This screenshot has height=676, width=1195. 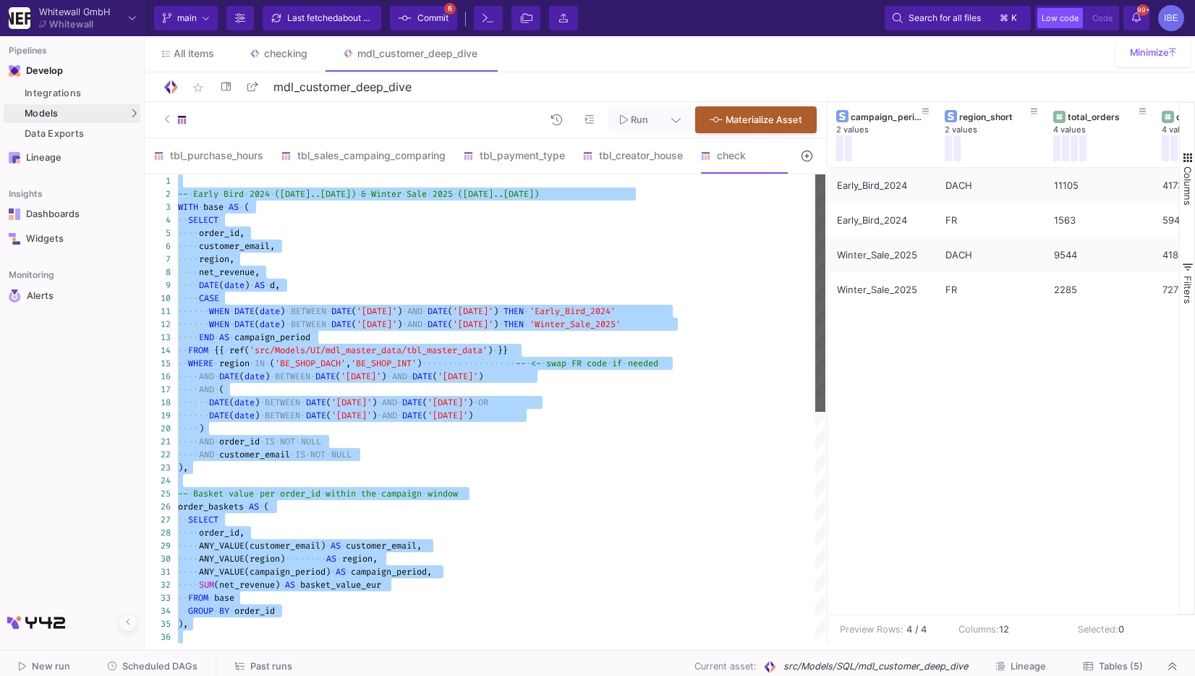 I want to click on div: tbl_payment_type, so click(x=514, y=156).